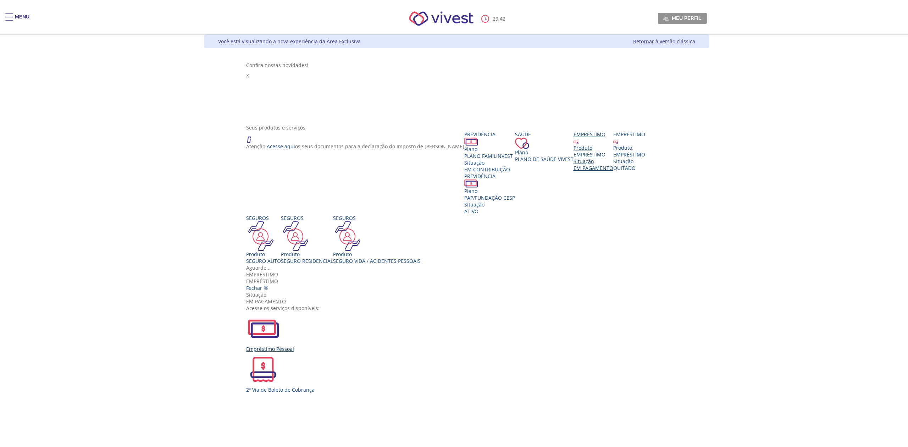  Describe the element at coordinates (290, 41) in the screenshot. I see `div: Você está visualizando a nova experiência da Área Exclusiva` at that location.